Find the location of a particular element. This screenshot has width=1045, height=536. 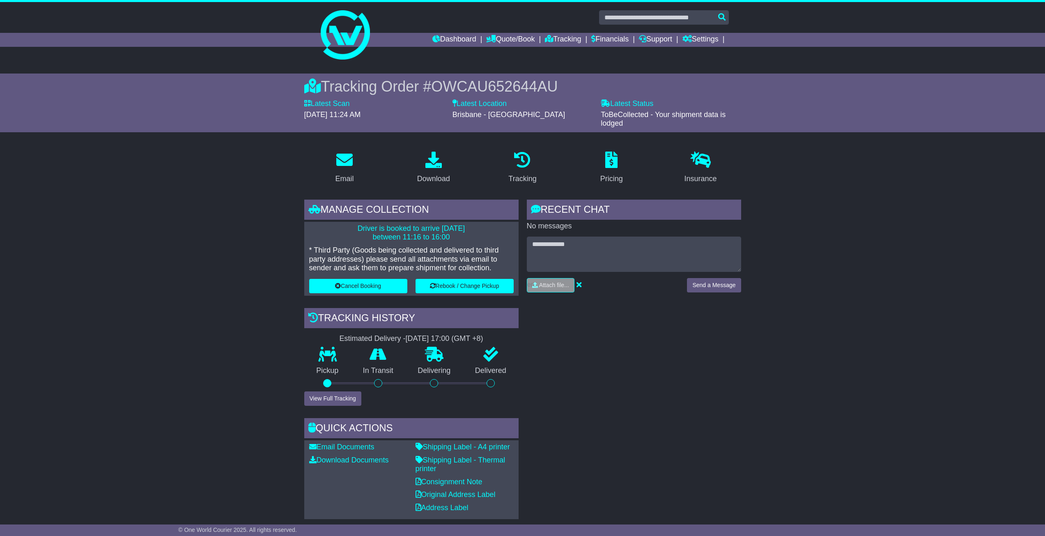

p: * Third Party (Goods being collected and delivered to third party addresses) please send all atta... is located at coordinates (411, 259).